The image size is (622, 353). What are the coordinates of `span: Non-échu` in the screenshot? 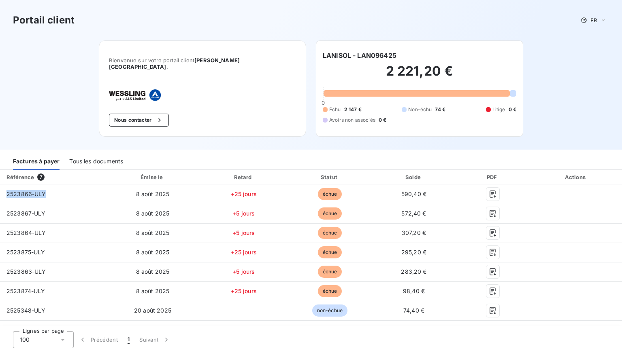 It's located at (420, 110).